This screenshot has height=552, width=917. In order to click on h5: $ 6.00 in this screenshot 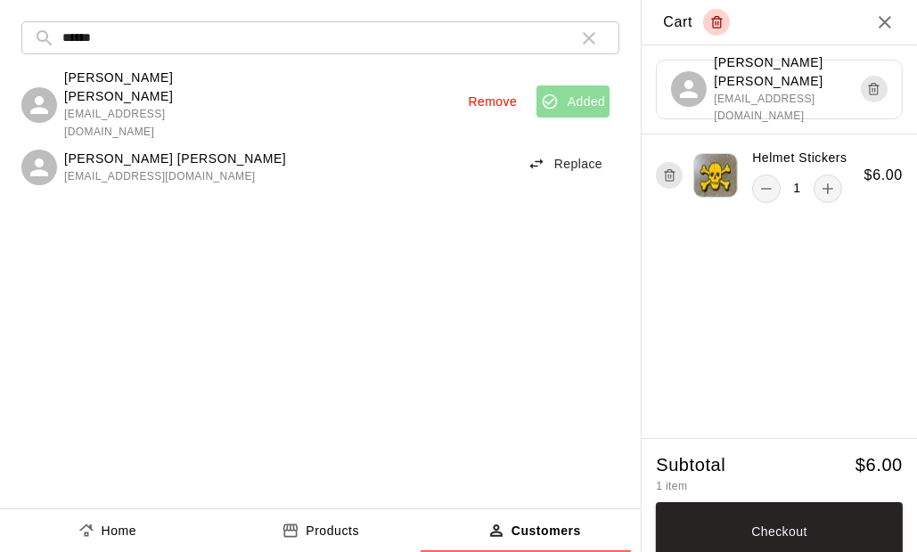, I will do `click(878, 465)`.